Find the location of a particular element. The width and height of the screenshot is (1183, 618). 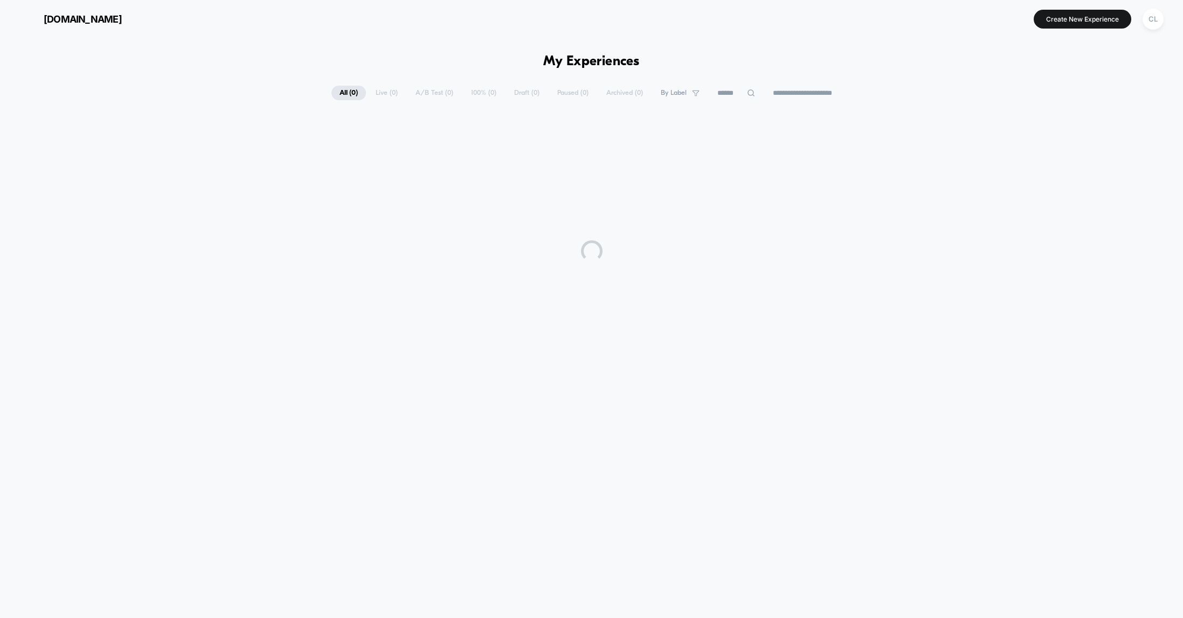

h1: My Experiences is located at coordinates (591, 61).